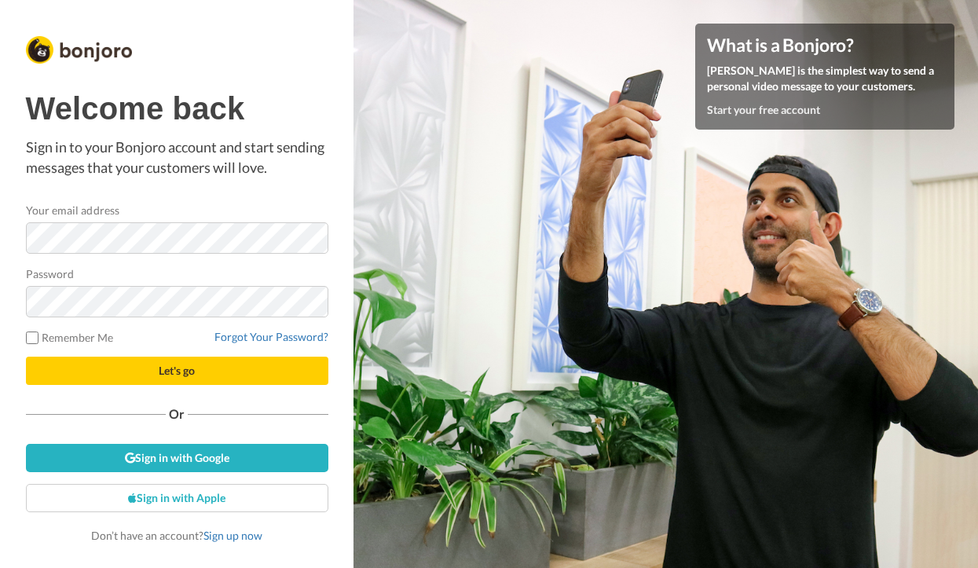  What do you see at coordinates (177, 498) in the screenshot?
I see `a: Sign in with Apple` at bounding box center [177, 498].